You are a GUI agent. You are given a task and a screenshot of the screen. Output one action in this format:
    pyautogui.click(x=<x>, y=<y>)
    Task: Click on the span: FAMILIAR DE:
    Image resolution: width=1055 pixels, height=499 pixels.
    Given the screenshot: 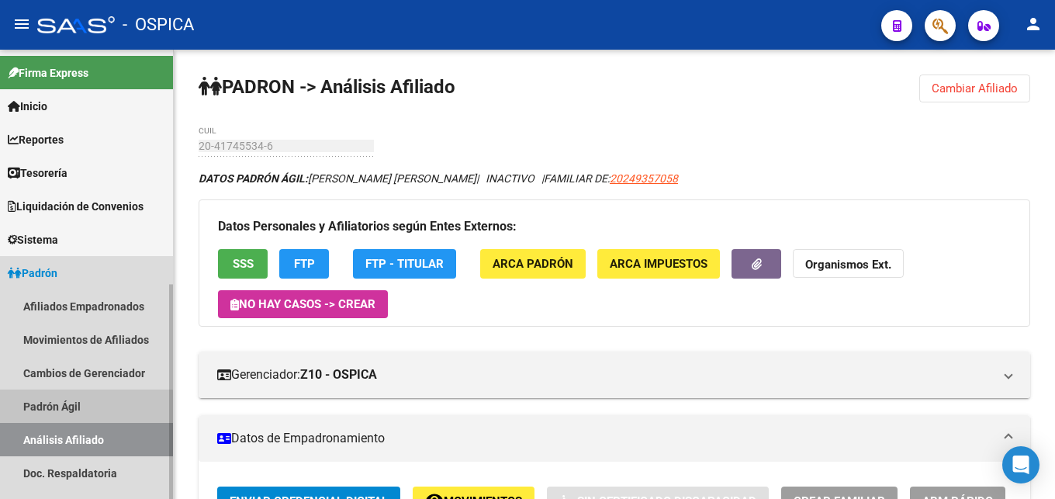 What is the action you would take?
    pyautogui.click(x=610, y=178)
    